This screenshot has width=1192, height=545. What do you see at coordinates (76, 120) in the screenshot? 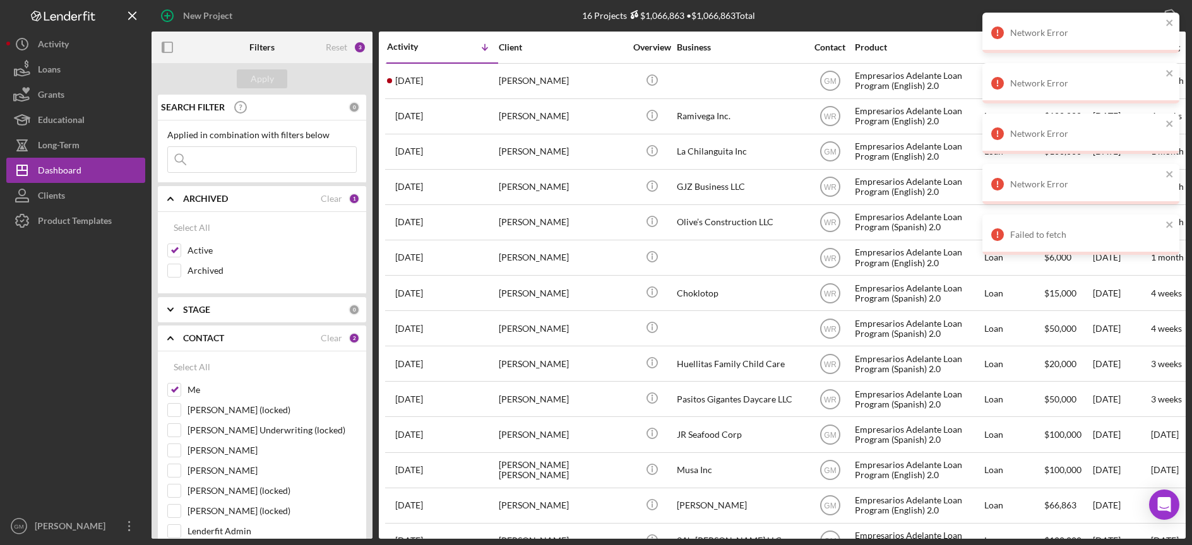
I see `button: Educational` at bounding box center [76, 120].